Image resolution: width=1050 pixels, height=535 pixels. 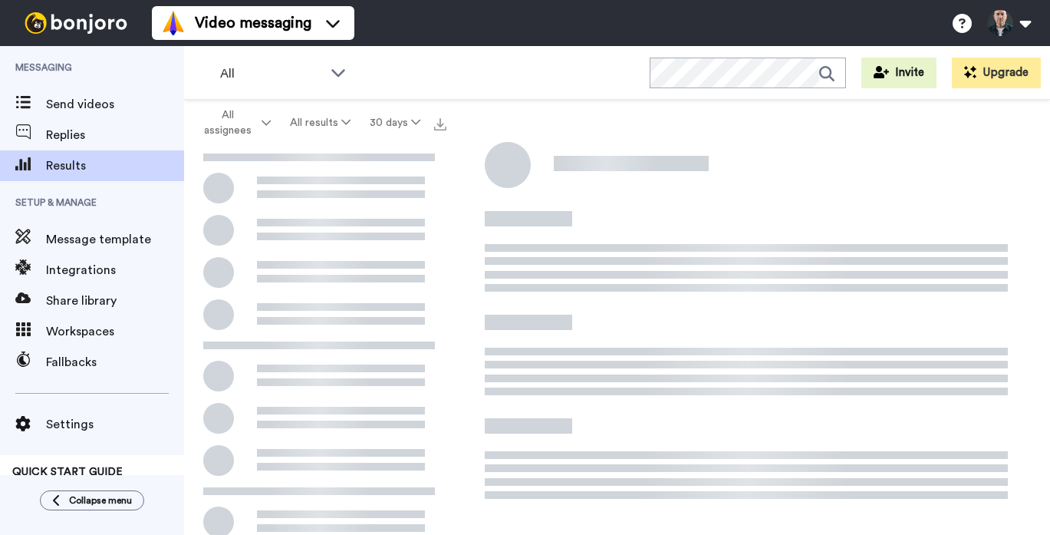 What do you see at coordinates (115, 424) in the screenshot?
I see `span: Settings` at bounding box center [115, 424].